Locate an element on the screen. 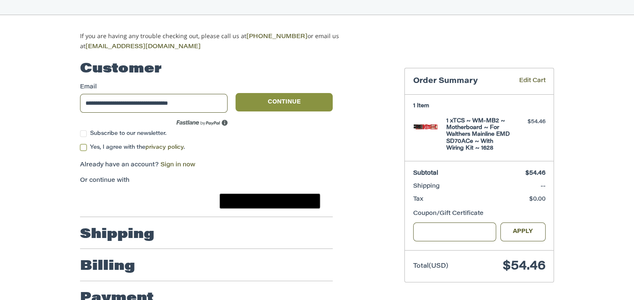  p: If you are having any trouble checking out, please call us at or email us at is located at coordinates (222, 41).